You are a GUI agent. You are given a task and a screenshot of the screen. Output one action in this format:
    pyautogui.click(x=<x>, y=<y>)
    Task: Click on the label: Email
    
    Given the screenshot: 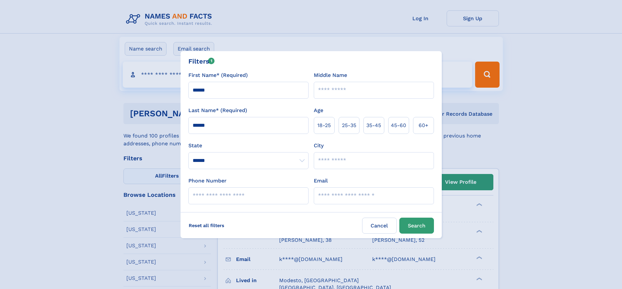 What is the action you would take?
    pyautogui.click(x=320, y=181)
    